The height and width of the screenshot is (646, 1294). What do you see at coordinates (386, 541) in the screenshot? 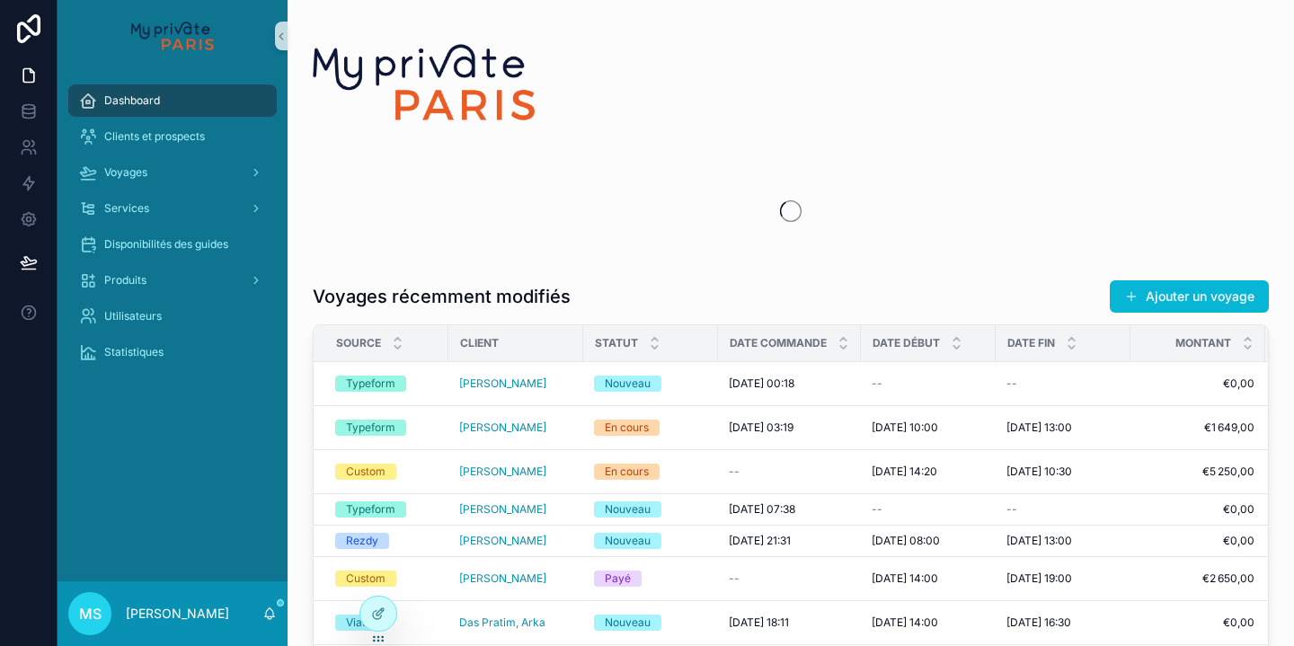
I see `a: Rezdy` at bounding box center [386, 541].